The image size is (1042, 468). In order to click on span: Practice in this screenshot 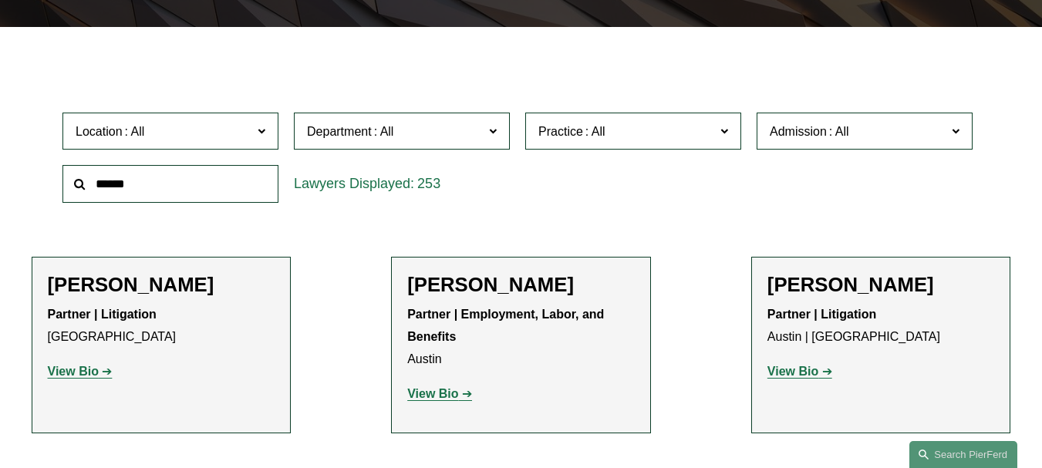, I will do `click(561, 131)`.